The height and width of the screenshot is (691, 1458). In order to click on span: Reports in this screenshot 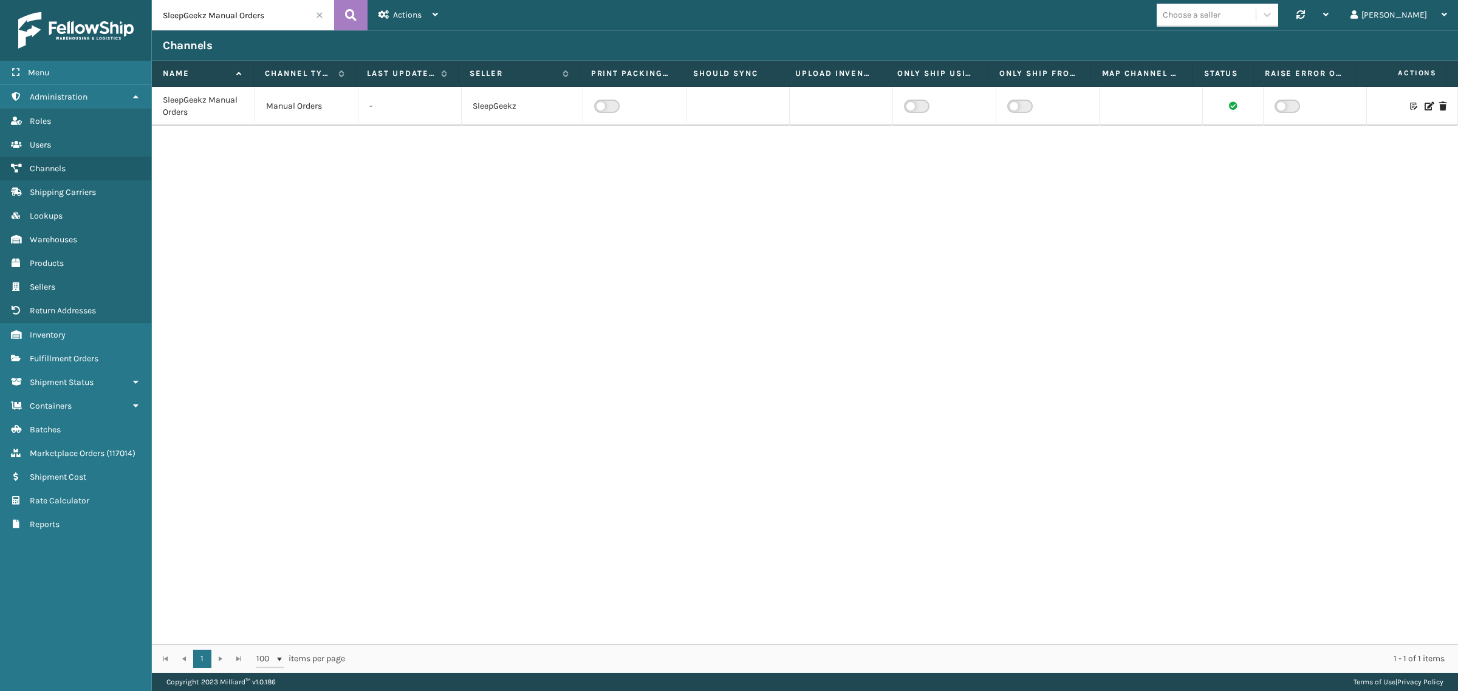, I will do `click(44, 524)`.